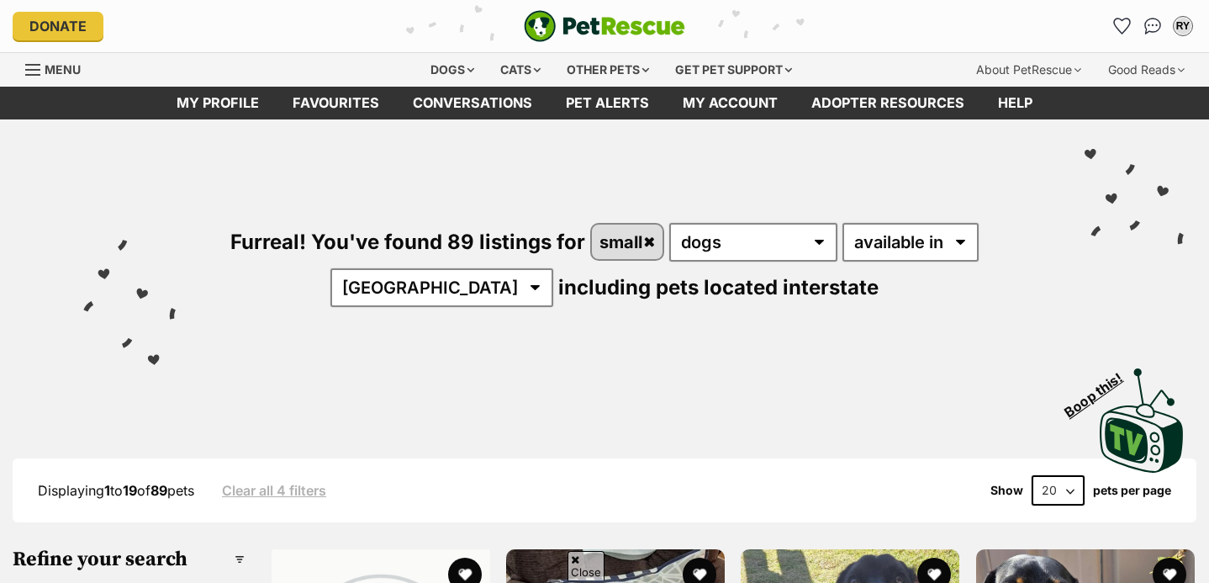 The width and height of the screenshot is (1209, 583). I want to click on a: My profile, so click(218, 103).